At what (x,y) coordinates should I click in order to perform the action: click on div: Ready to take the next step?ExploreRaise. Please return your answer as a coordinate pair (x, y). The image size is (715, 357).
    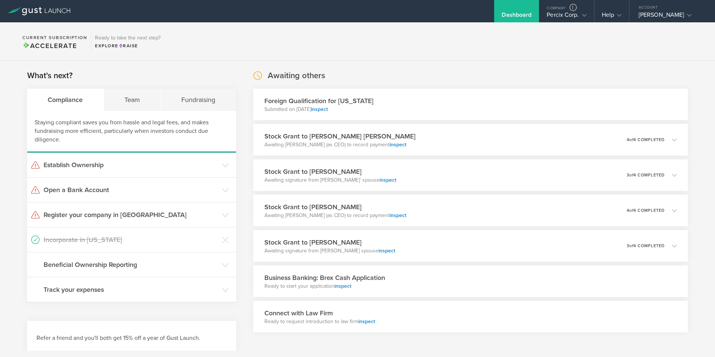
    Looking at the image, I should click on (127, 41).